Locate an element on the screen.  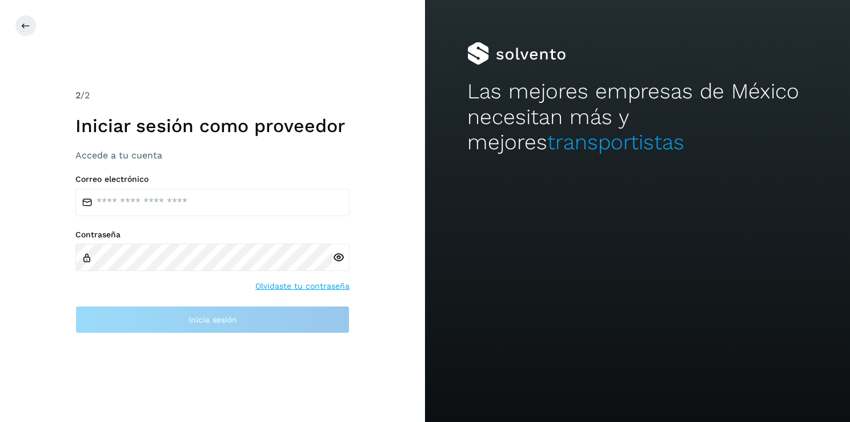
h2: Las mejores empresas de México necesitan más y mejores is located at coordinates (637, 117).